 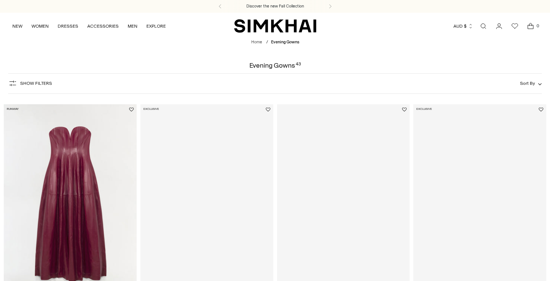 I want to click on h1: Evening Gowns, so click(x=275, y=65).